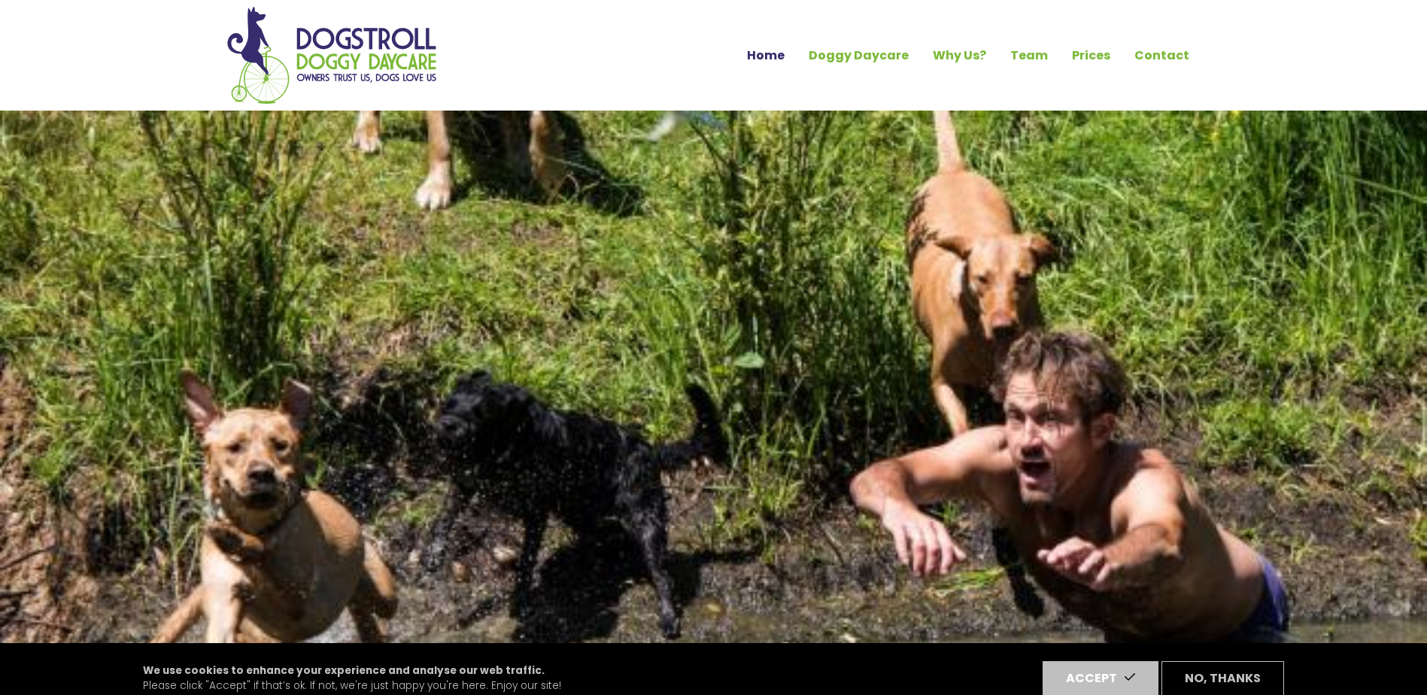 The width and height of the screenshot is (1427, 695). Describe the element at coordinates (1091, 56) in the screenshot. I see `a: Prices` at that location.